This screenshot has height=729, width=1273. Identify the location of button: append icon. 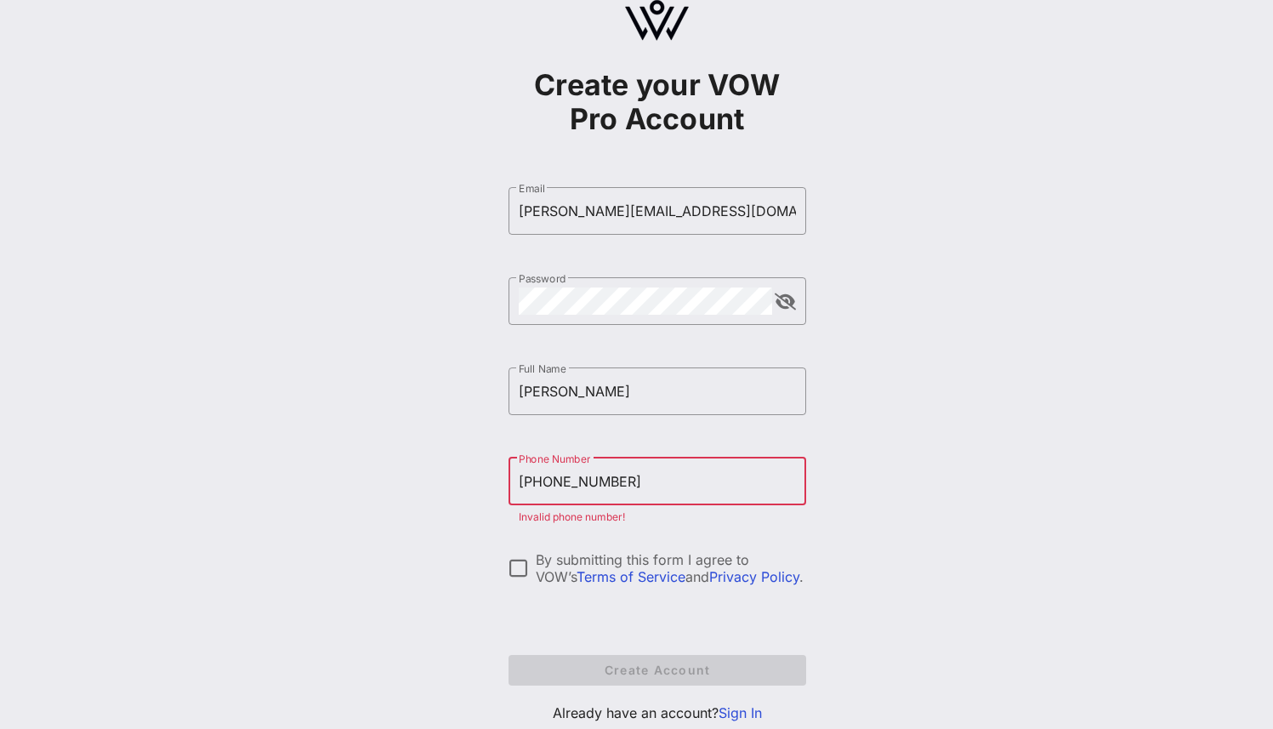
(785, 302).